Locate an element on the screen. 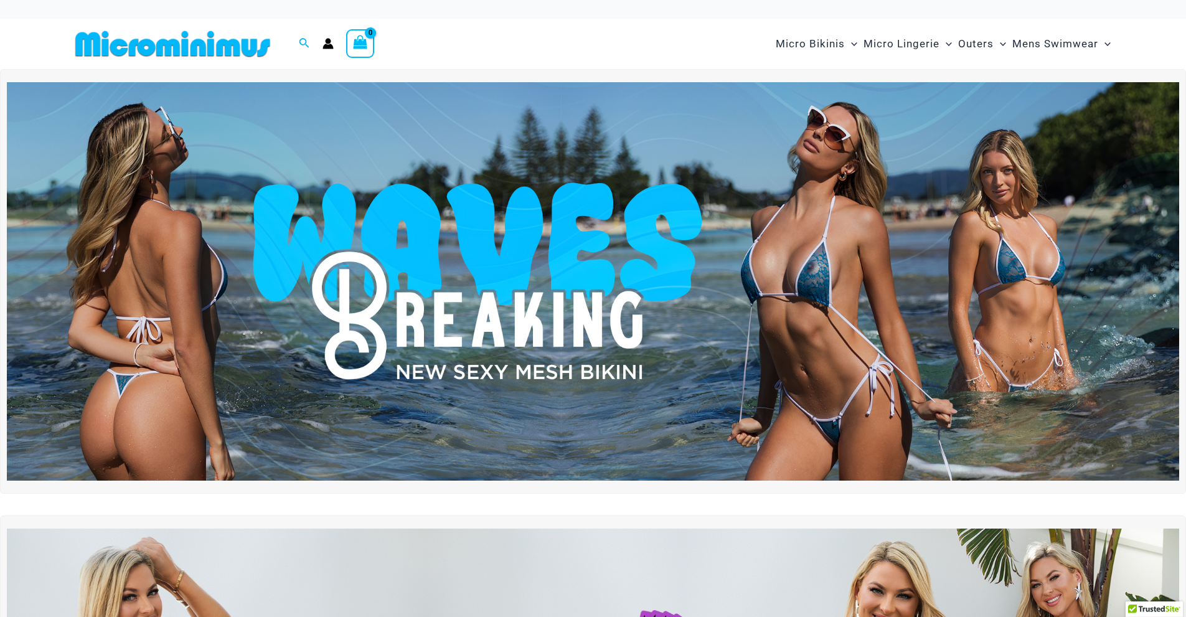  span: Micro Bikinis is located at coordinates (810, 44).